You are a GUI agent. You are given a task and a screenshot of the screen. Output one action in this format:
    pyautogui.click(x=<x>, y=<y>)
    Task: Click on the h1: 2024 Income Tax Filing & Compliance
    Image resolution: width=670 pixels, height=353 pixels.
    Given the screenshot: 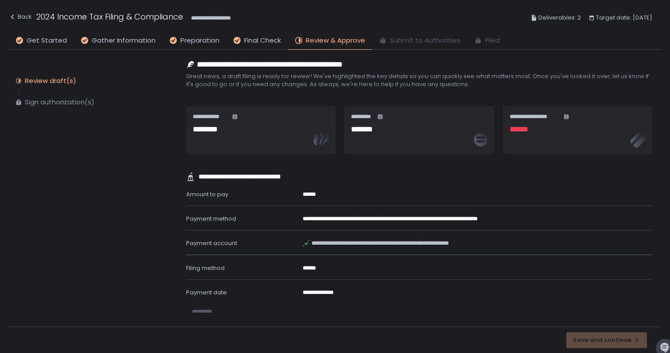 What is the action you would take?
    pyautogui.click(x=110, y=16)
    